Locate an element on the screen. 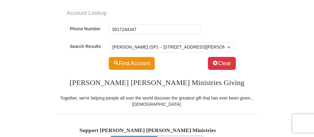 The image size is (314, 137). button: Clear is located at coordinates (222, 64).